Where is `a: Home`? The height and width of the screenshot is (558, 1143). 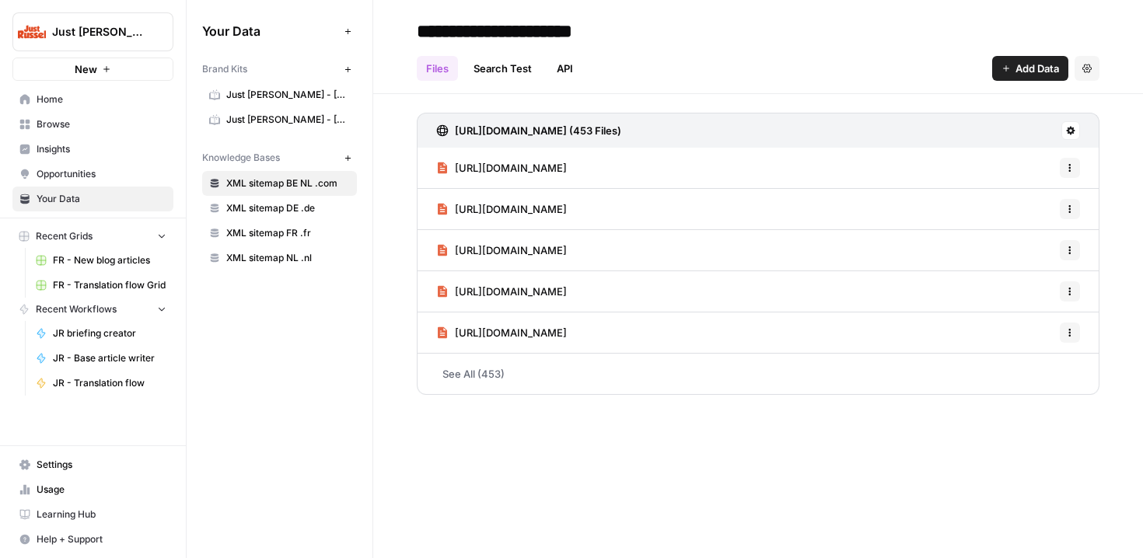 a: Home is located at coordinates (93, 100).